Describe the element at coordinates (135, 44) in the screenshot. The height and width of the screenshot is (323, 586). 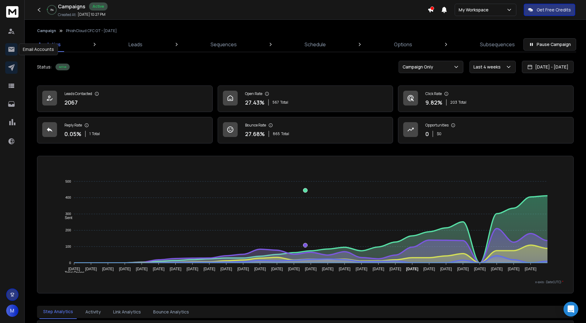
I see `p: Leads` at that location.